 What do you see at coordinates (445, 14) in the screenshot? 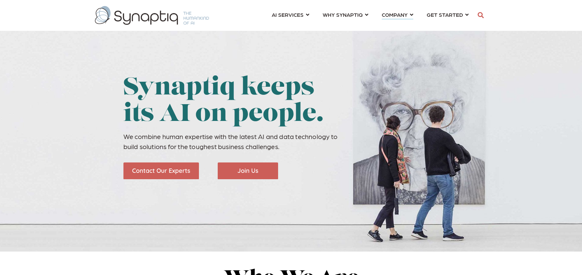
I see `span: GET STARTED` at bounding box center [445, 14].